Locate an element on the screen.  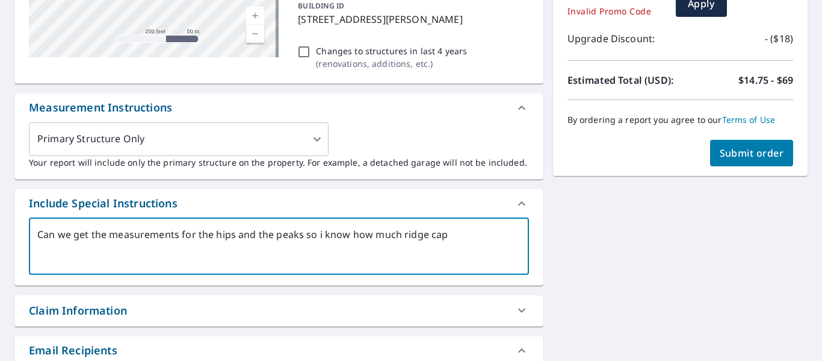
button: Submit order is located at coordinates (752, 153).